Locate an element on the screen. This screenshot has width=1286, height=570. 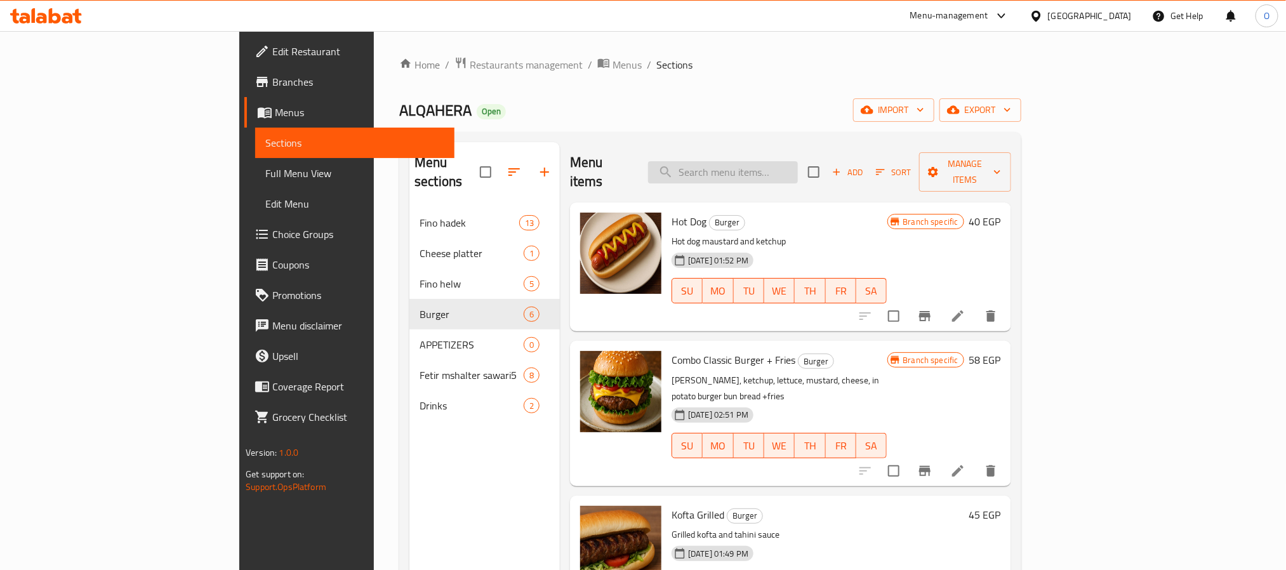
h6: 58 EGP is located at coordinates (985, 360).